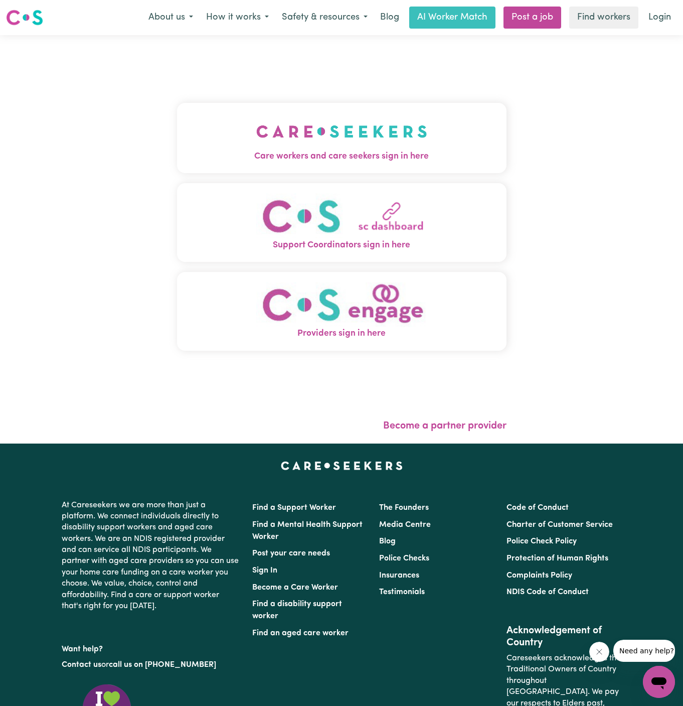 This screenshot has width=683, height=706. Describe the element at coordinates (404, 508) in the screenshot. I see `a: The Founders` at that location.